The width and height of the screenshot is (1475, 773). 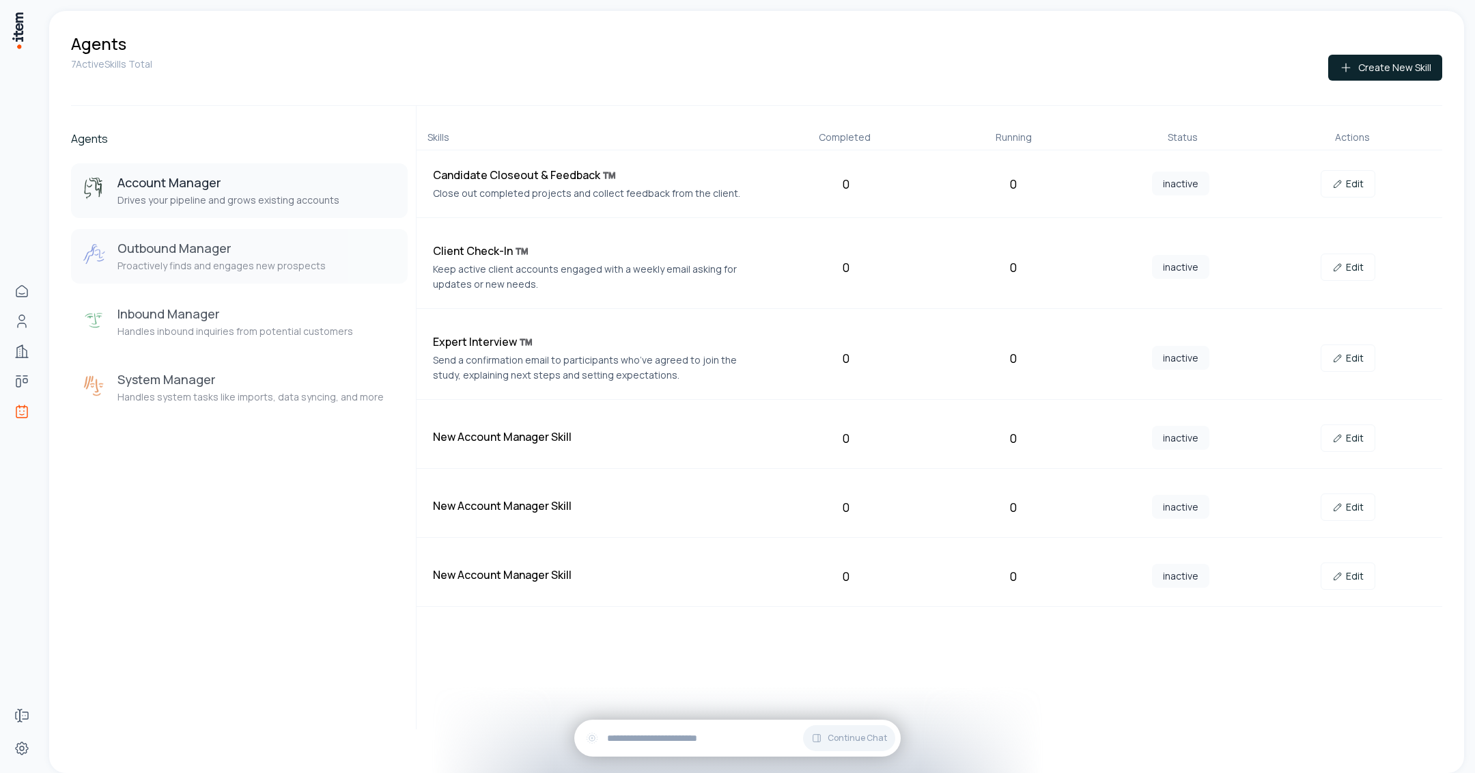 I want to click on h3: Account Manager, so click(x=228, y=182).